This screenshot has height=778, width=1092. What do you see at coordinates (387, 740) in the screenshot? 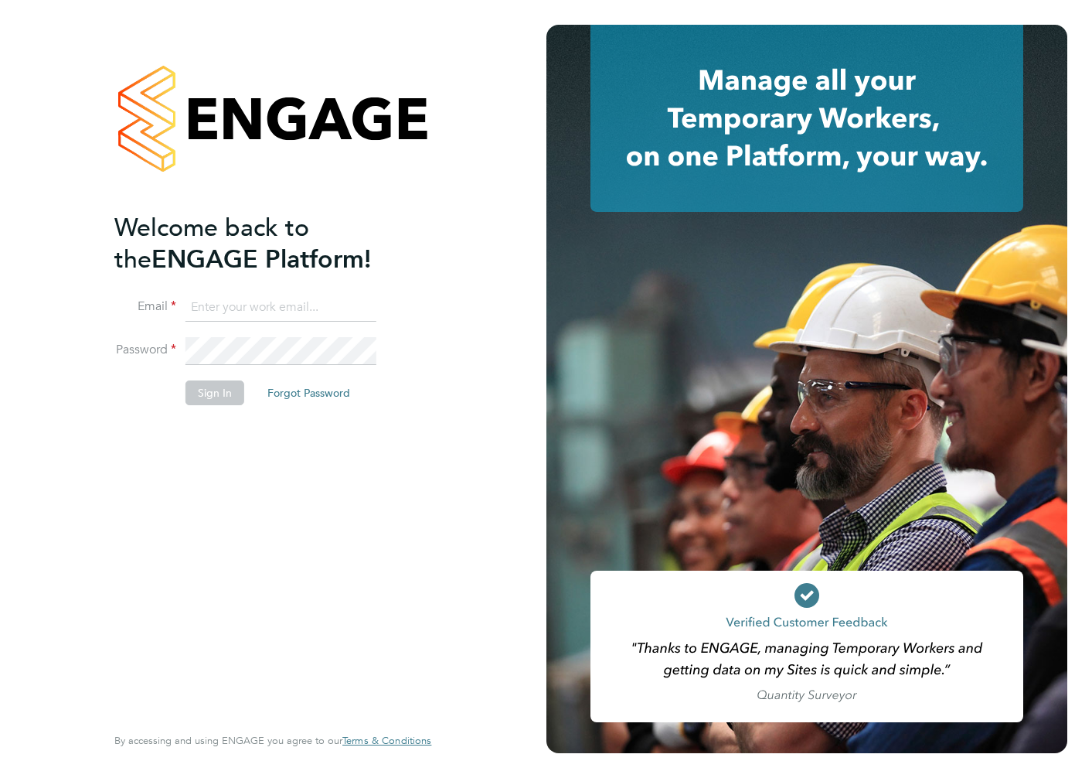
I see `span: Terms & Conditions` at bounding box center [387, 740].